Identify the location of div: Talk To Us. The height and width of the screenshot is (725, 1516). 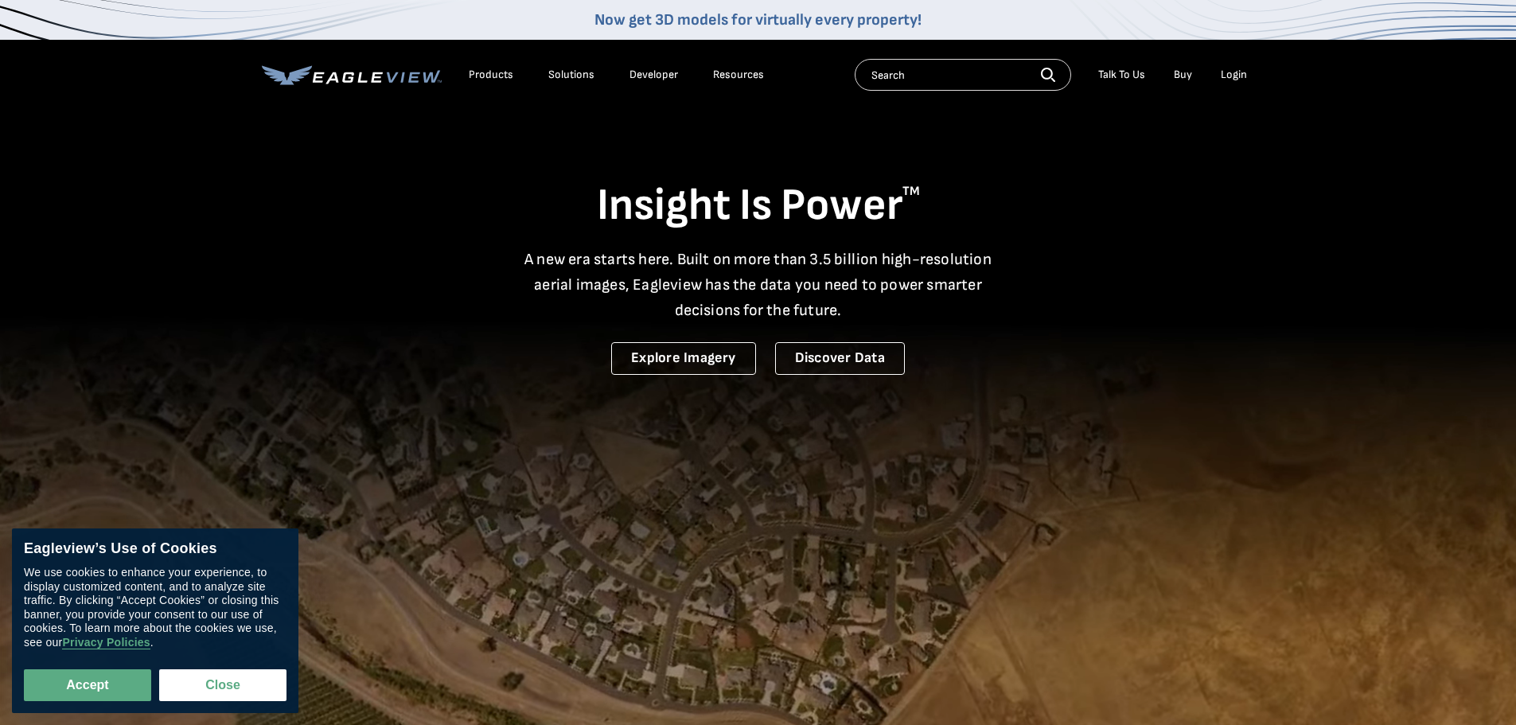
(1121, 75).